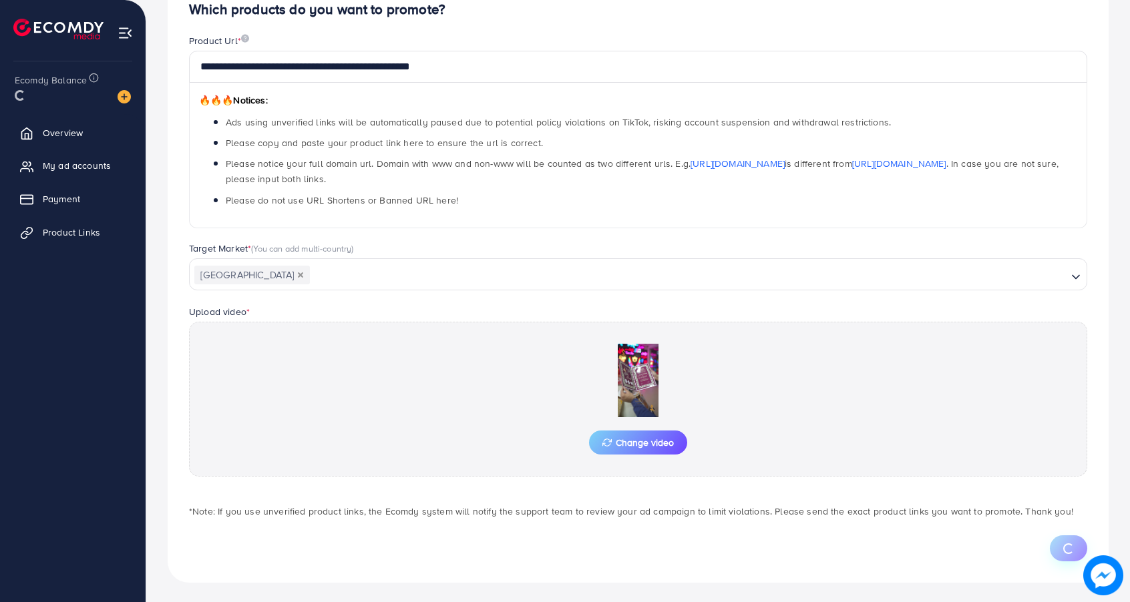  Describe the element at coordinates (233, 100) in the screenshot. I see `span: Notices:` at that location.